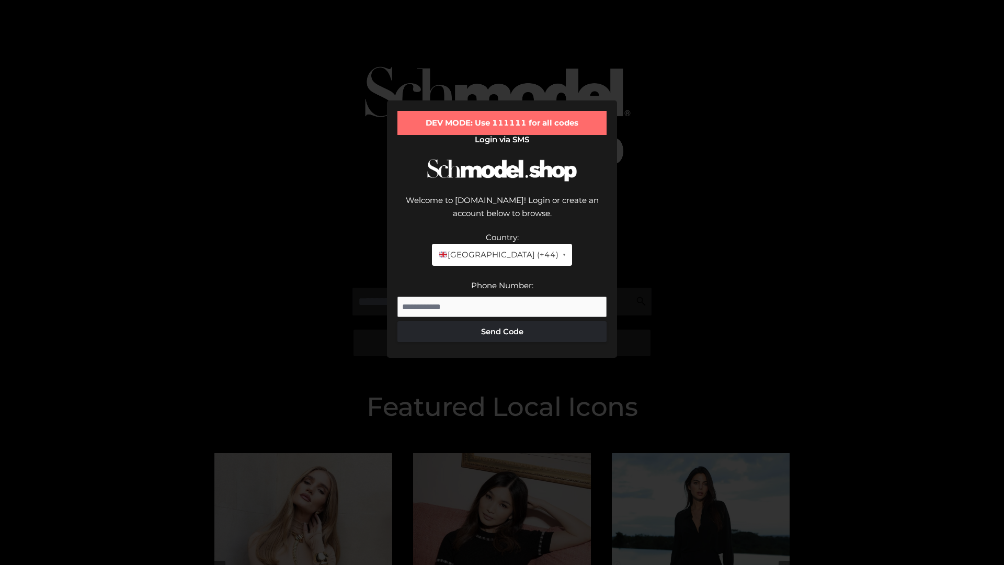 Image resolution: width=1004 pixels, height=565 pixels. I want to click on label: Phone Number:, so click(502, 285).